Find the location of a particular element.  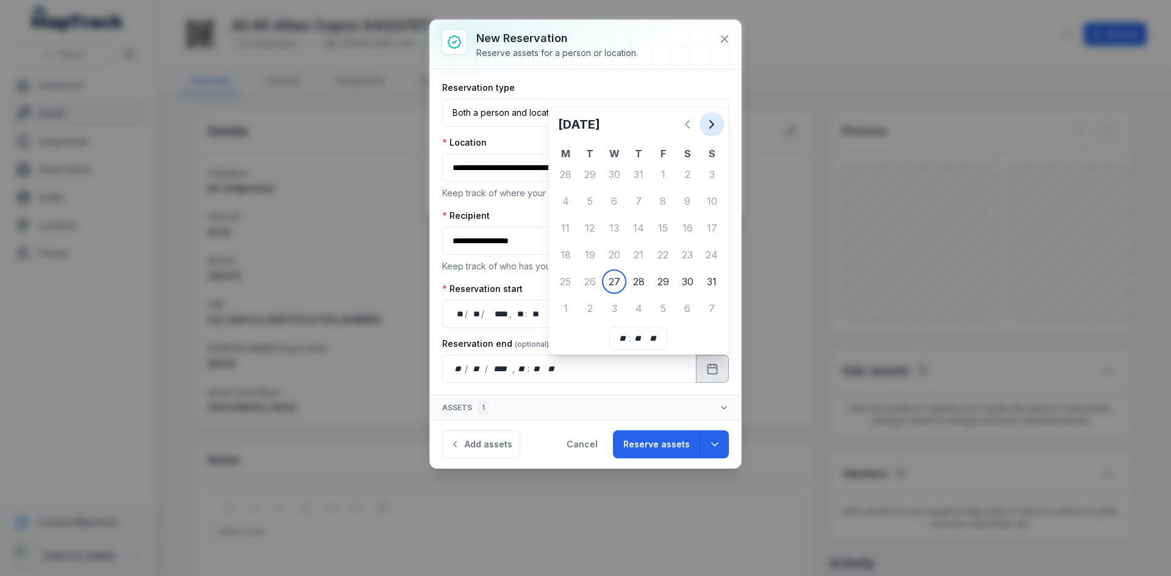

div: Tuesday 12 August 2025 is located at coordinates (590, 228).